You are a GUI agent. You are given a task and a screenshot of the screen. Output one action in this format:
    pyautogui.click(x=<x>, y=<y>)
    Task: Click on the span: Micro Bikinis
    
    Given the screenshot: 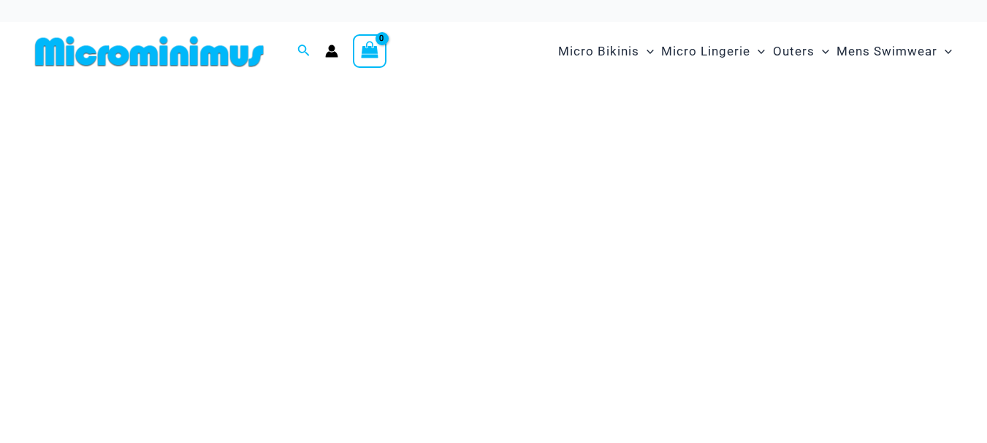 What is the action you would take?
    pyautogui.click(x=598, y=51)
    